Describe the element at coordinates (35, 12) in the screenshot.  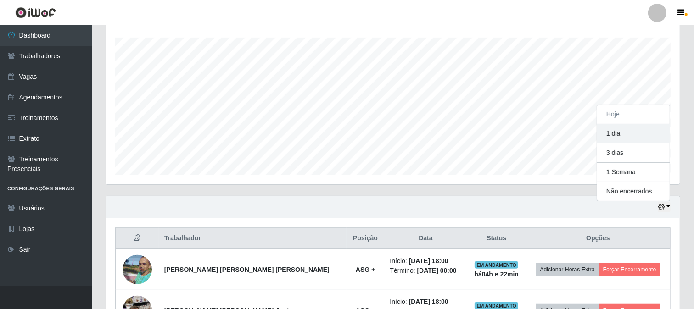
I see `img: CoreUI Logo` at that location.